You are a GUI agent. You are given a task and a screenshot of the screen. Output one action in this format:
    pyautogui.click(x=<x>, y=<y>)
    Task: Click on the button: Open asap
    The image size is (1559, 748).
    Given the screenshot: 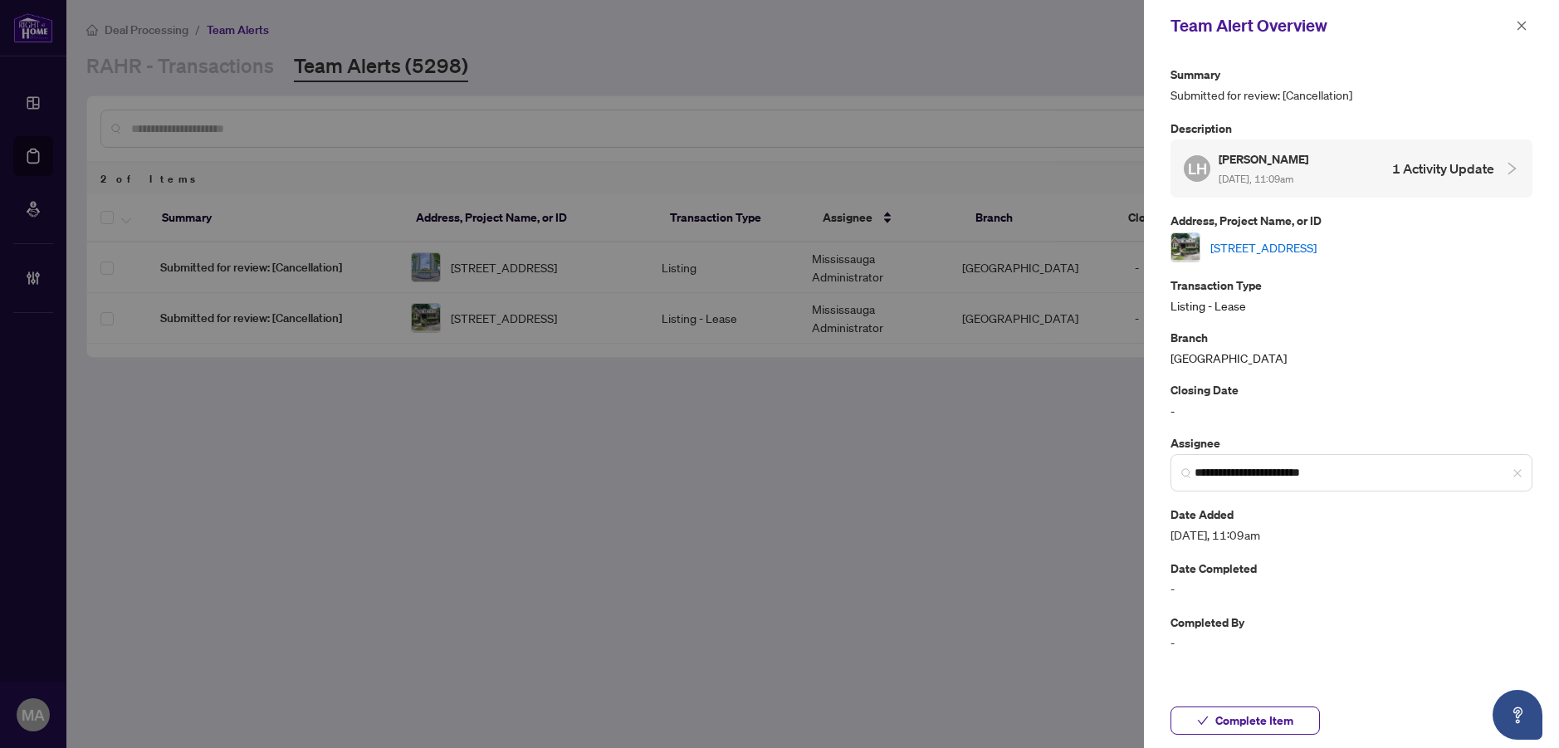 What is the action you would take?
    pyautogui.click(x=1517, y=715)
    